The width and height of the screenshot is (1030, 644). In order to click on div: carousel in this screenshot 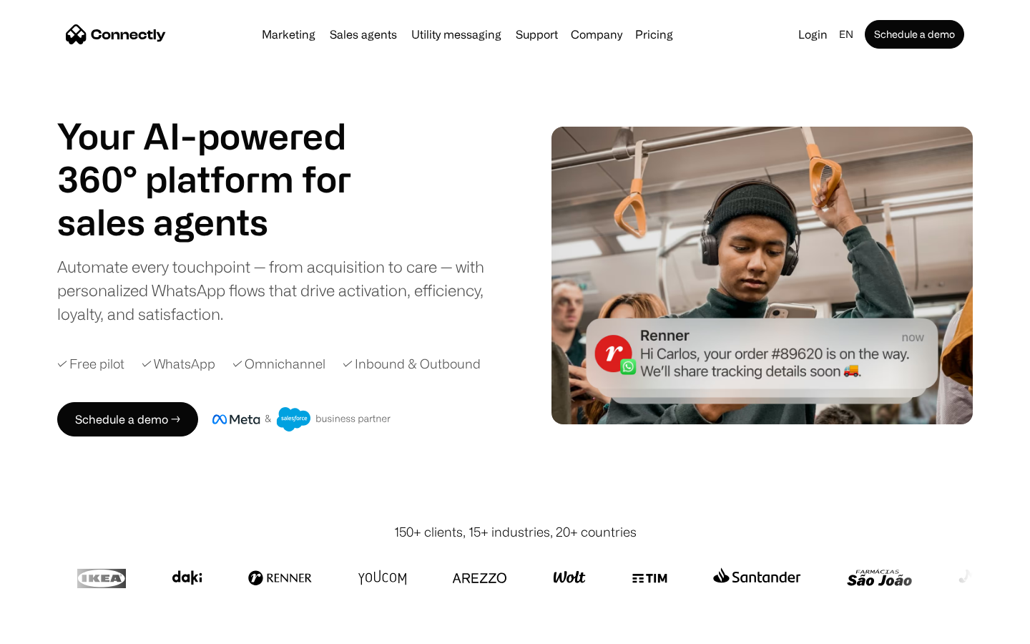, I will do `click(222, 222)`.